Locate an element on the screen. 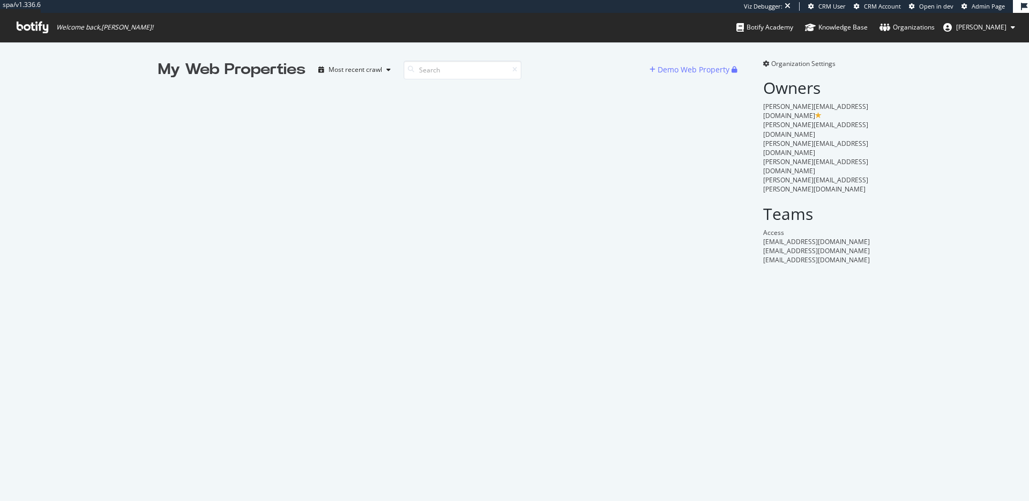  span: CRM Account is located at coordinates (882, 6).